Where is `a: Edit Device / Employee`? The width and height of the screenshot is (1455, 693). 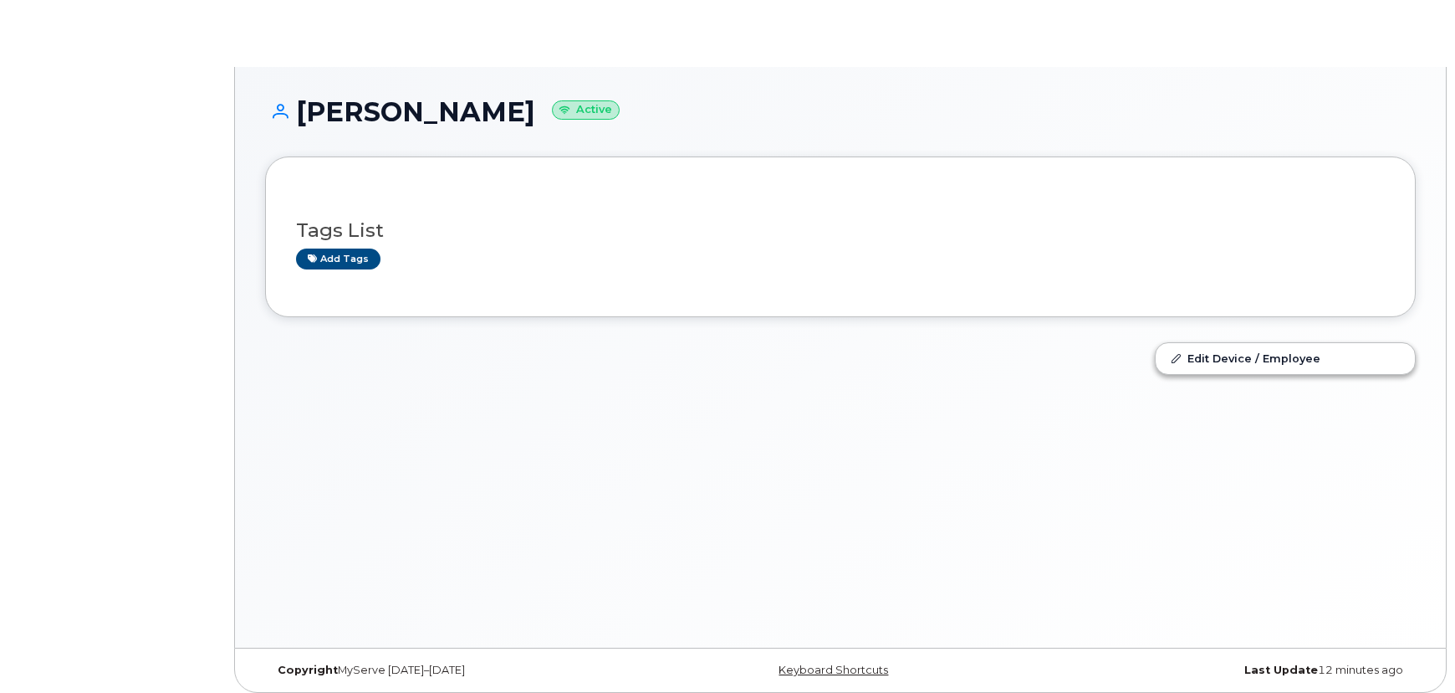
a: Edit Device / Employee is located at coordinates (1286, 358).